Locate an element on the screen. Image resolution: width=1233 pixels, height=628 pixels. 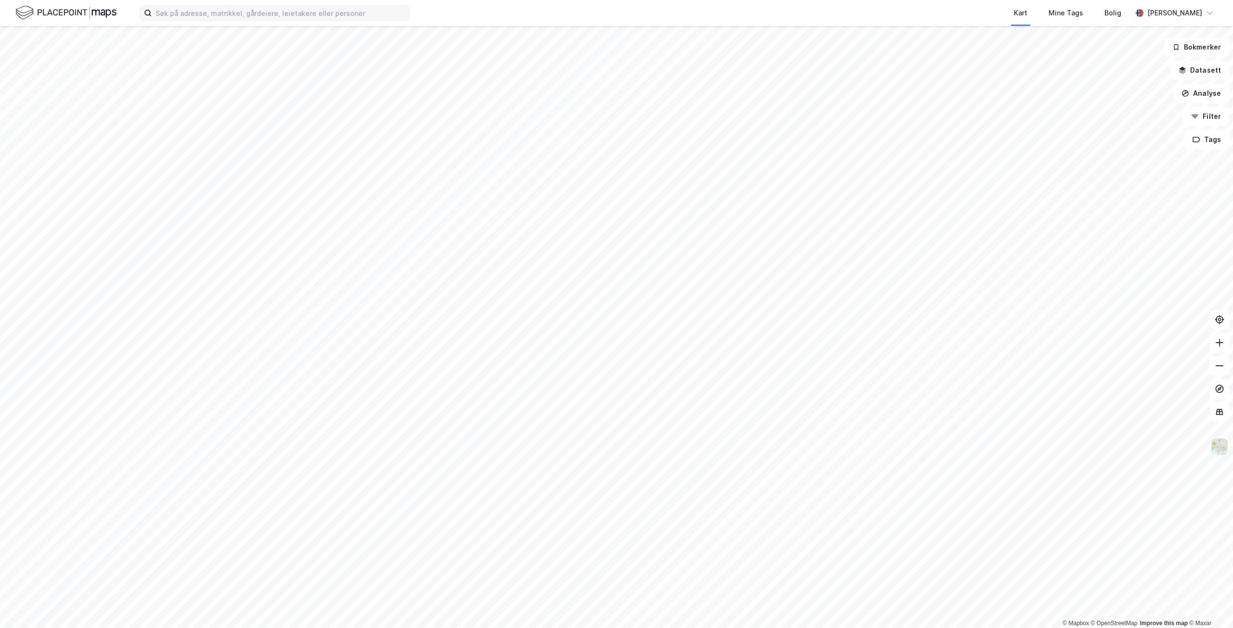
button: Filter is located at coordinates (1206, 117).